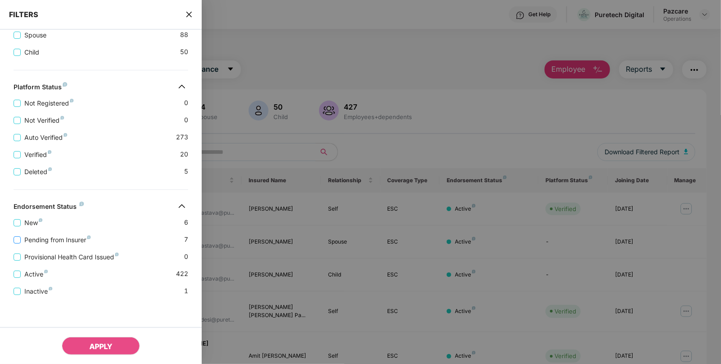 The width and height of the screenshot is (721, 364). I want to click on span: Not Verified, so click(44, 120).